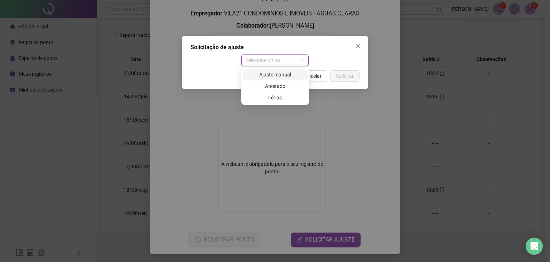 The width and height of the screenshot is (550, 262). What do you see at coordinates (534, 246) in the screenshot?
I see `div: Open Intercom Messenger` at bounding box center [534, 246].